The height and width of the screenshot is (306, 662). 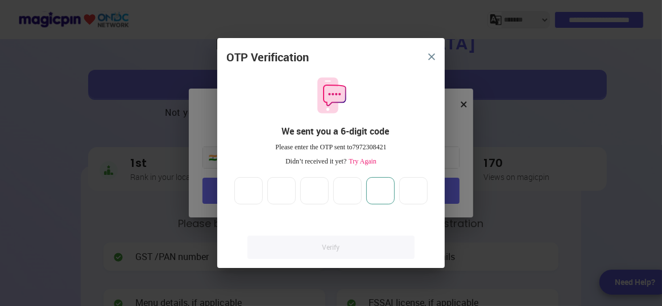 I want to click on div: Please enter the OTP sent to 7972308421, so click(x=331, y=147).